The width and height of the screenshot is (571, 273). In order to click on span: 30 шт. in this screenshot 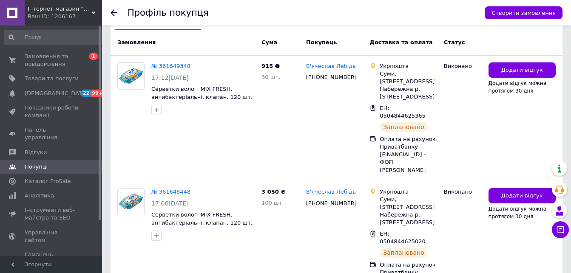, I will do `click(271, 77)`.